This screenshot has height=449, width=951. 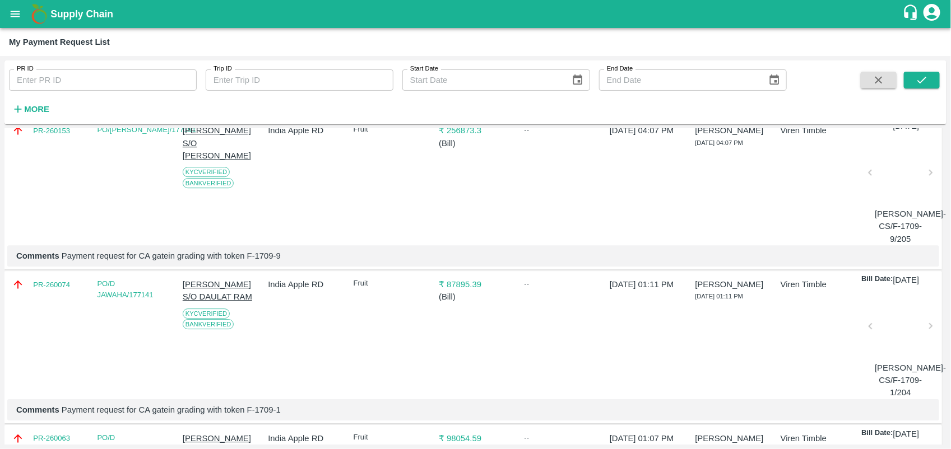 I want to click on a: Supply Chain, so click(x=476, y=14).